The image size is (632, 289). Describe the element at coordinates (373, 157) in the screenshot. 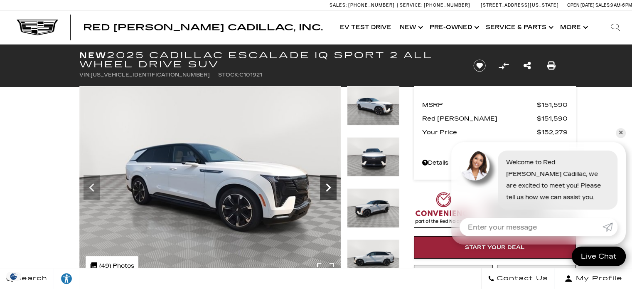

I see `img: New 2025 Summit White Cadillac Sport 2 image 3` at that location.